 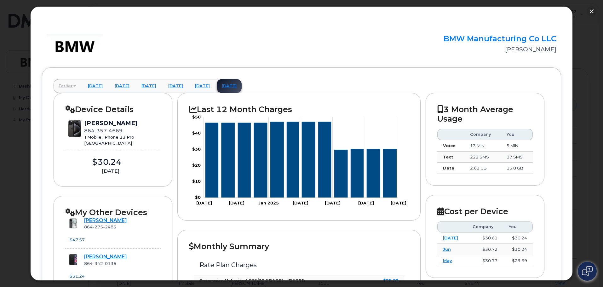 I want to click on h2: Last 12 Month Charges, so click(x=298, y=109).